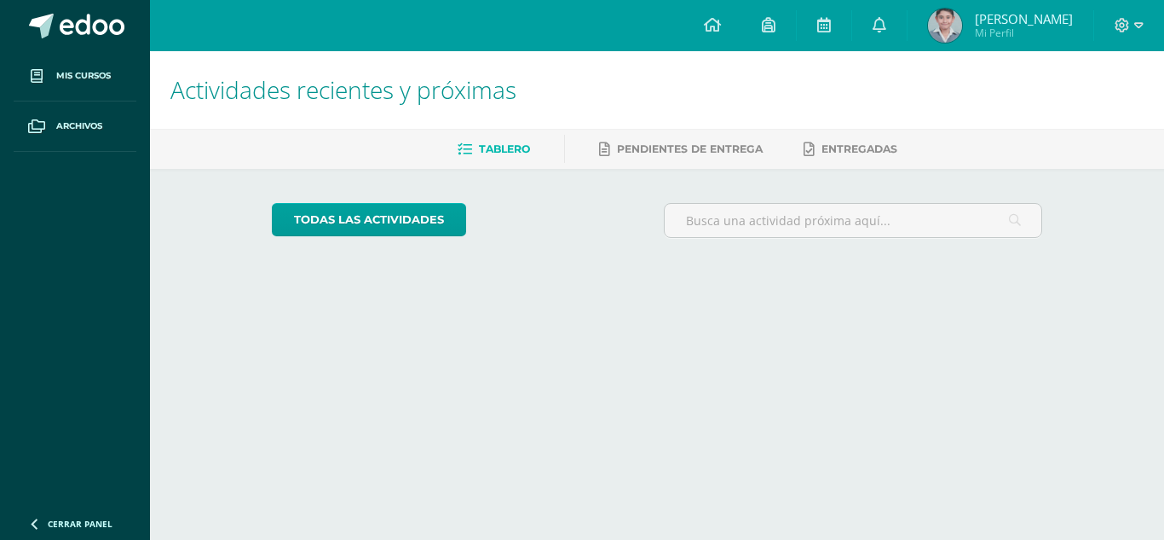 The height and width of the screenshot is (540, 1164). Describe the element at coordinates (681, 149) in the screenshot. I see `a: Pendientes de entrega` at that location.